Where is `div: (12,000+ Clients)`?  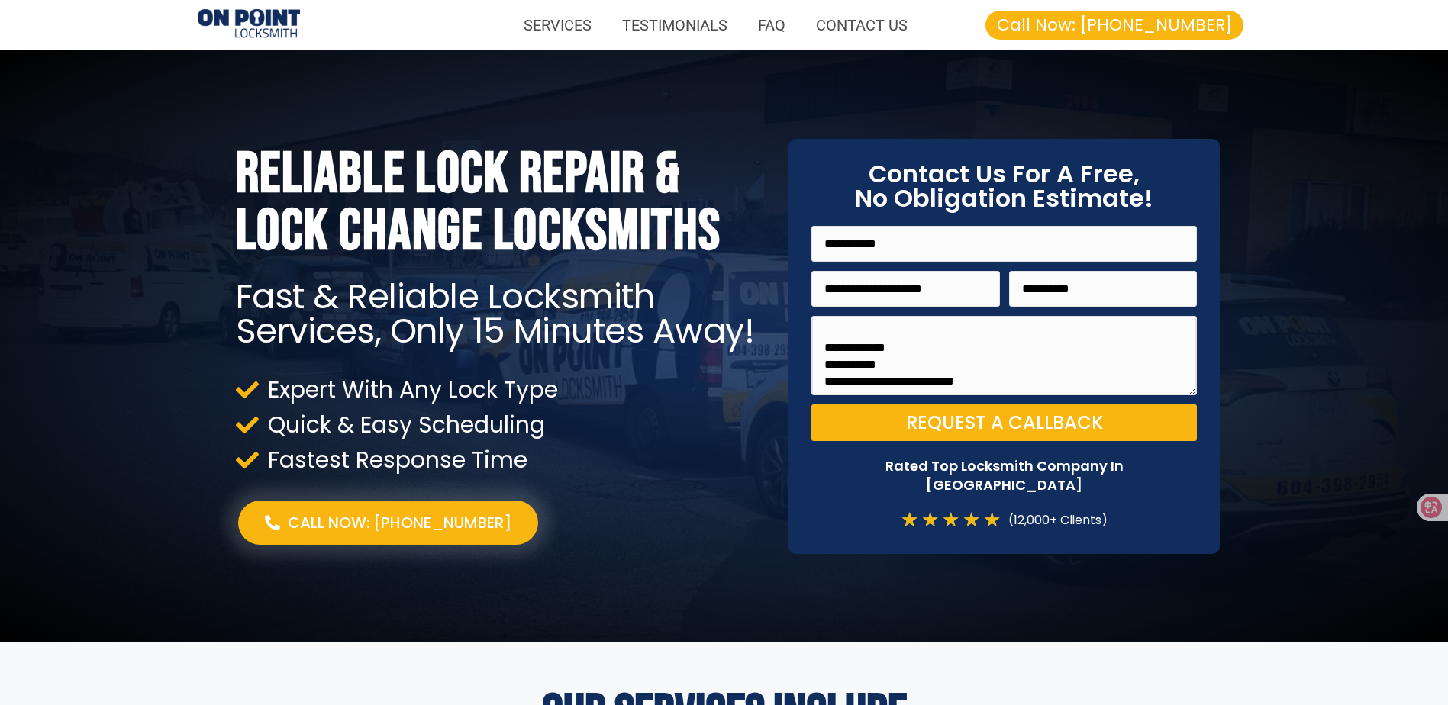
div: (12,000+ Clients) is located at coordinates (1054, 520).